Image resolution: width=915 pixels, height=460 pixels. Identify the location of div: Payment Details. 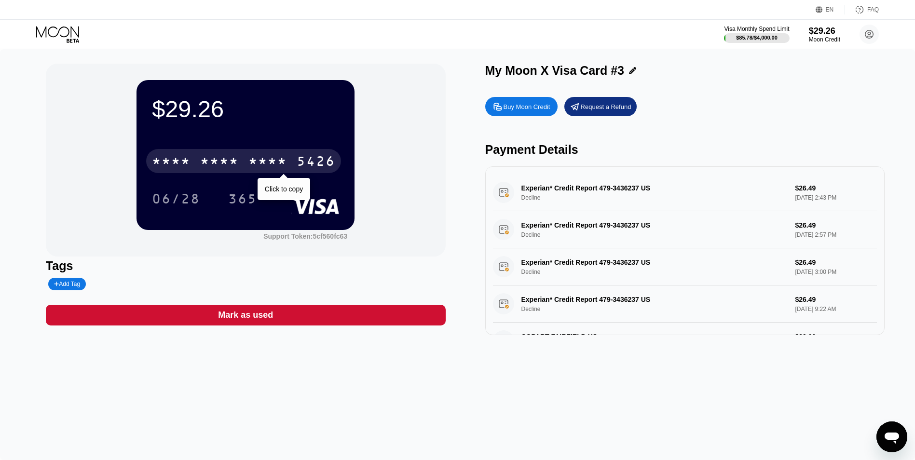
(685, 150).